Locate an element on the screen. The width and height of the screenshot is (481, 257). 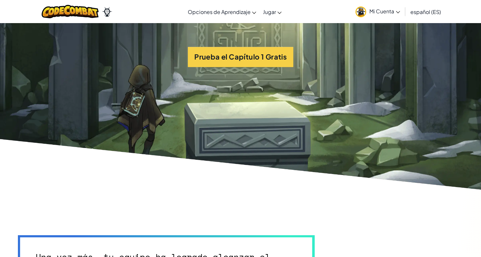
span: Opciones de Aprendizaje is located at coordinates (219, 12).